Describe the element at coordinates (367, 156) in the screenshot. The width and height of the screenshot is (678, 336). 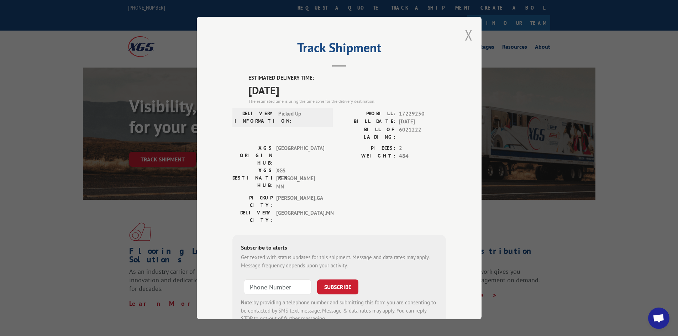
I see `label: WEIGHT:` at that location.